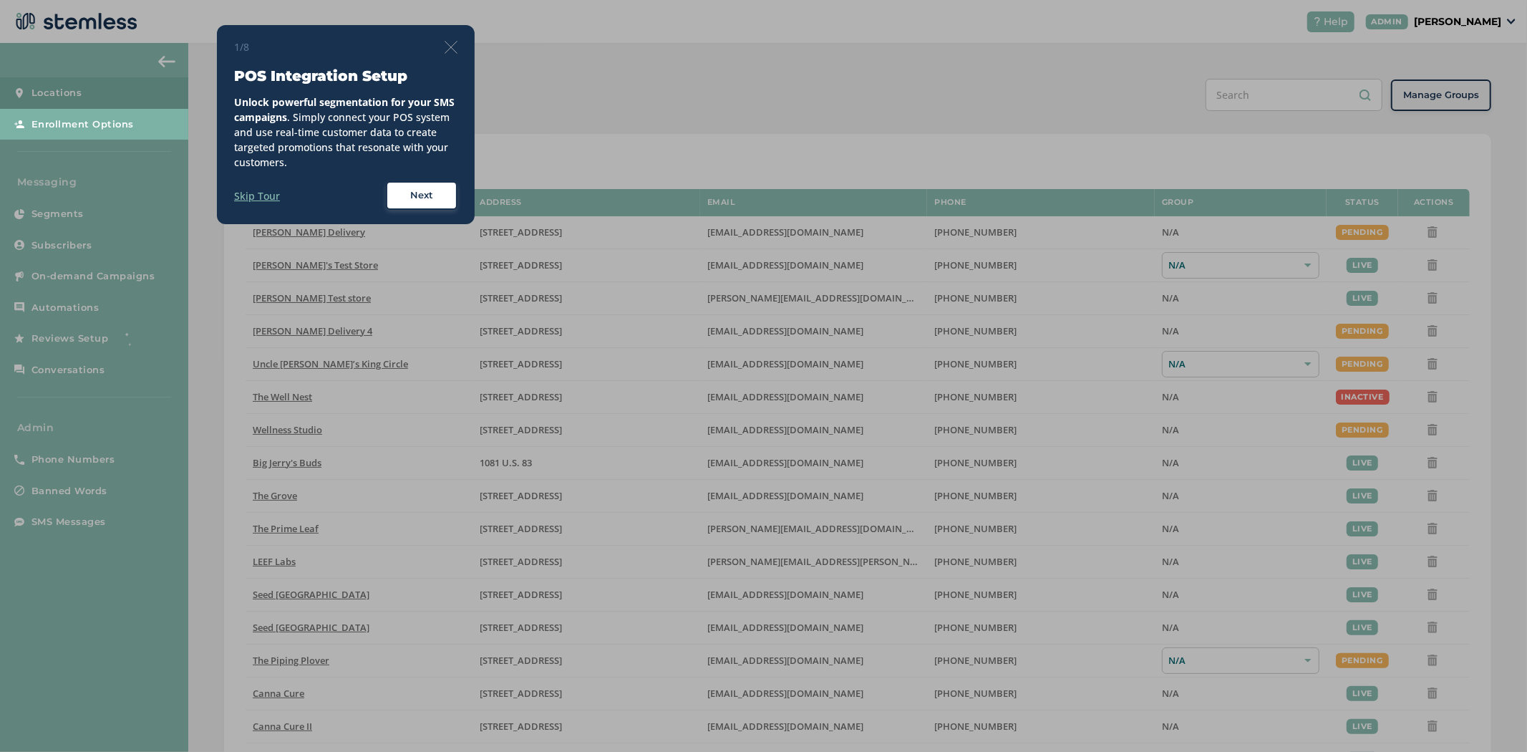 This screenshot has height=752, width=1527. Describe the element at coordinates (82, 125) in the screenshot. I see `span: Enrollment Options` at that location.